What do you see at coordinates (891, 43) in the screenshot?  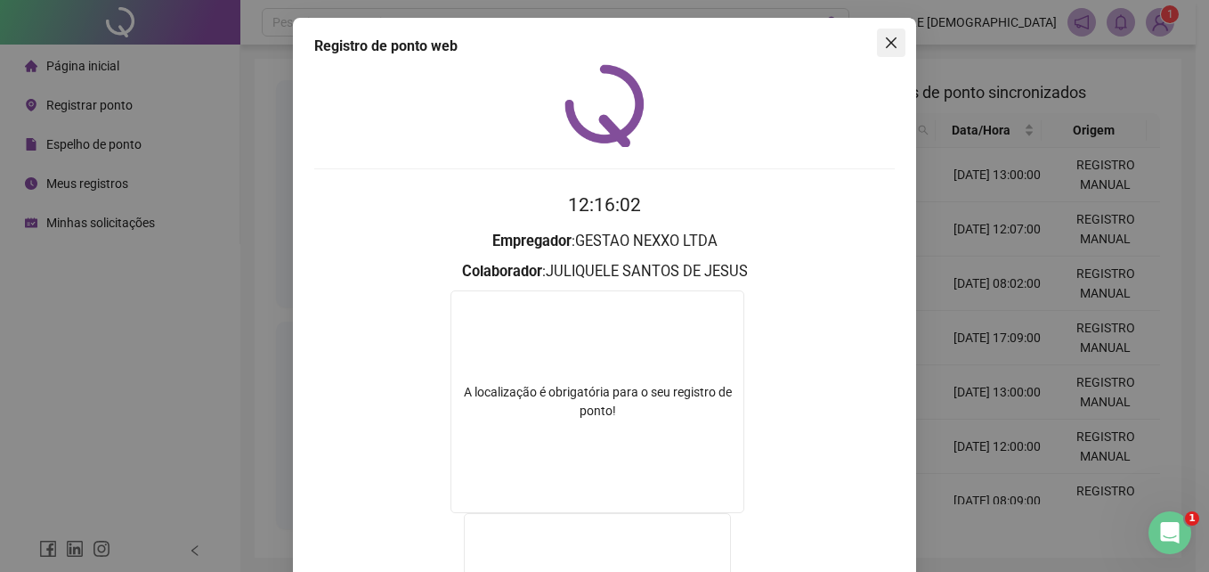 I see `button: Close` at bounding box center [891, 43].